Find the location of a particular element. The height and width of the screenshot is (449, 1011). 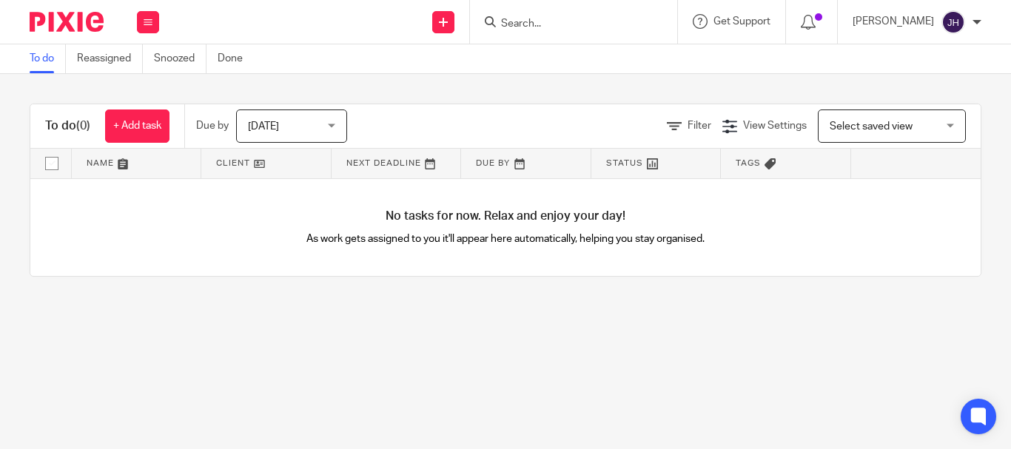

a: To do is located at coordinates (47, 58).